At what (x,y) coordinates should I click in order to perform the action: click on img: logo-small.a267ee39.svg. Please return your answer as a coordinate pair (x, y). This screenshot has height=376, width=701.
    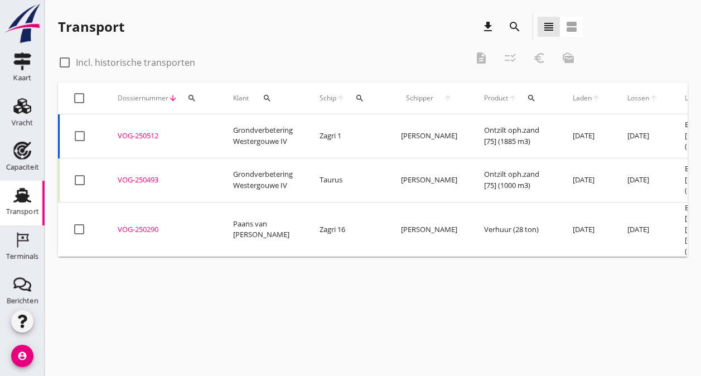
    Looking at the image, I should click on (22, 23).